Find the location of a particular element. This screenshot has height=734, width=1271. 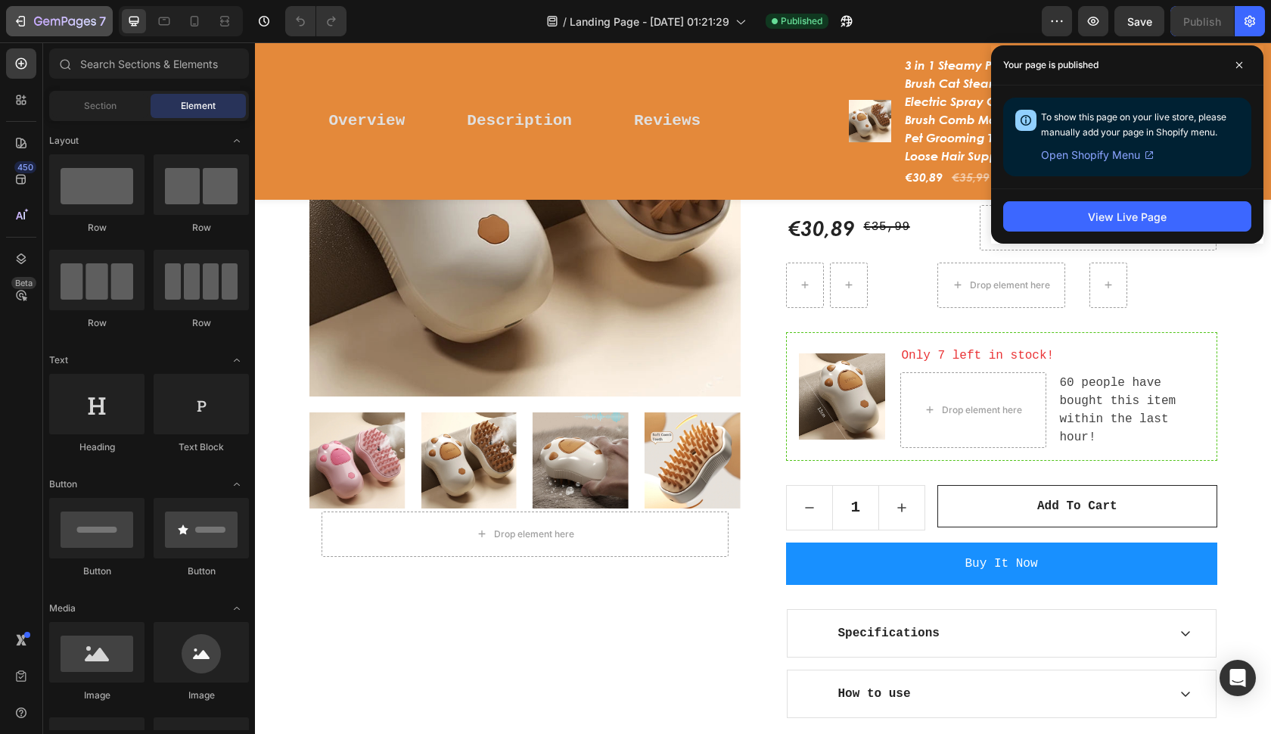

img: Alt Image is located at coordinates (587, 354).